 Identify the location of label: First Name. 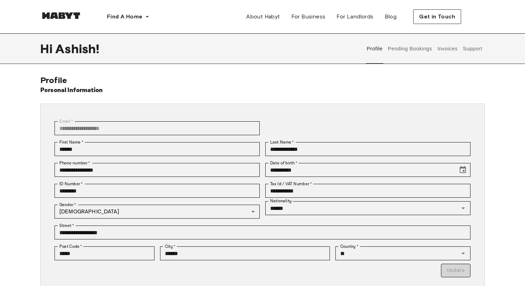
(71, 142).